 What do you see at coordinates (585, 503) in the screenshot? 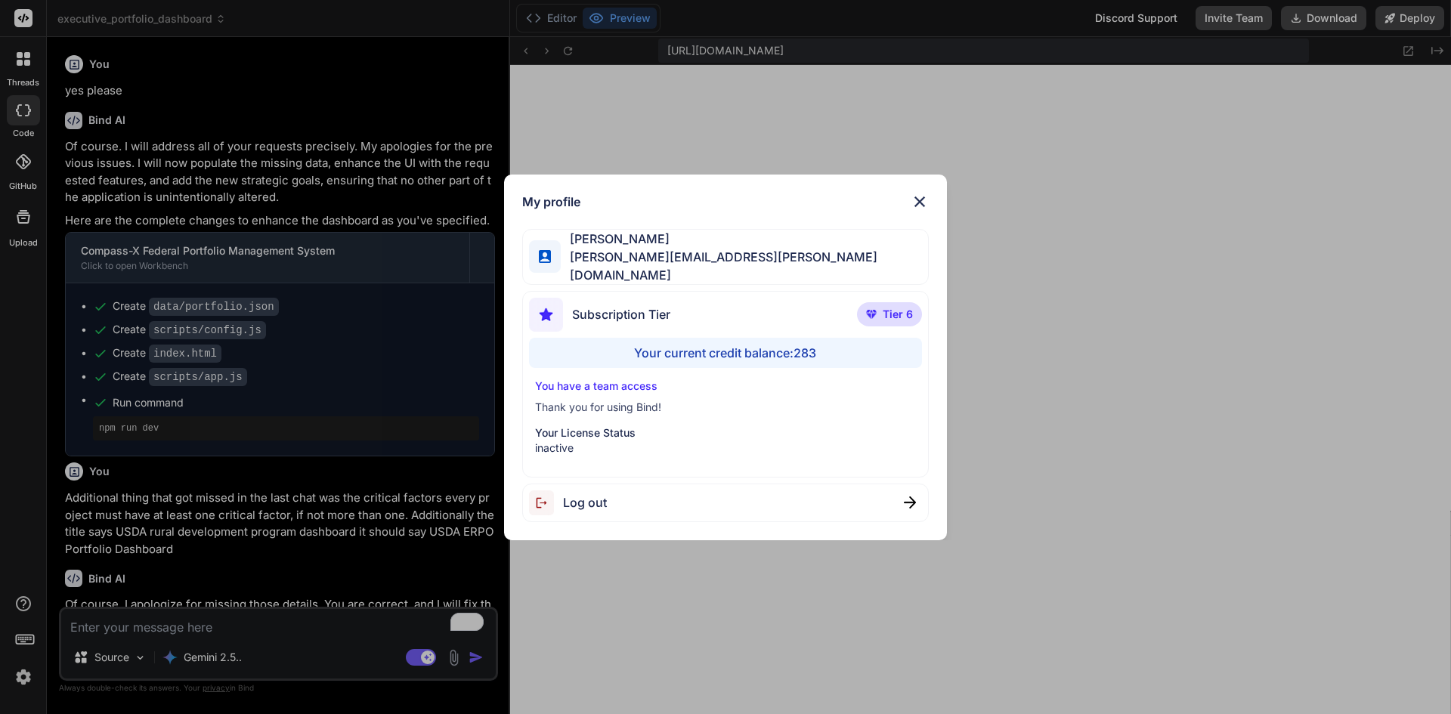
I see `span: Log out` at bounding box center [585, 503].